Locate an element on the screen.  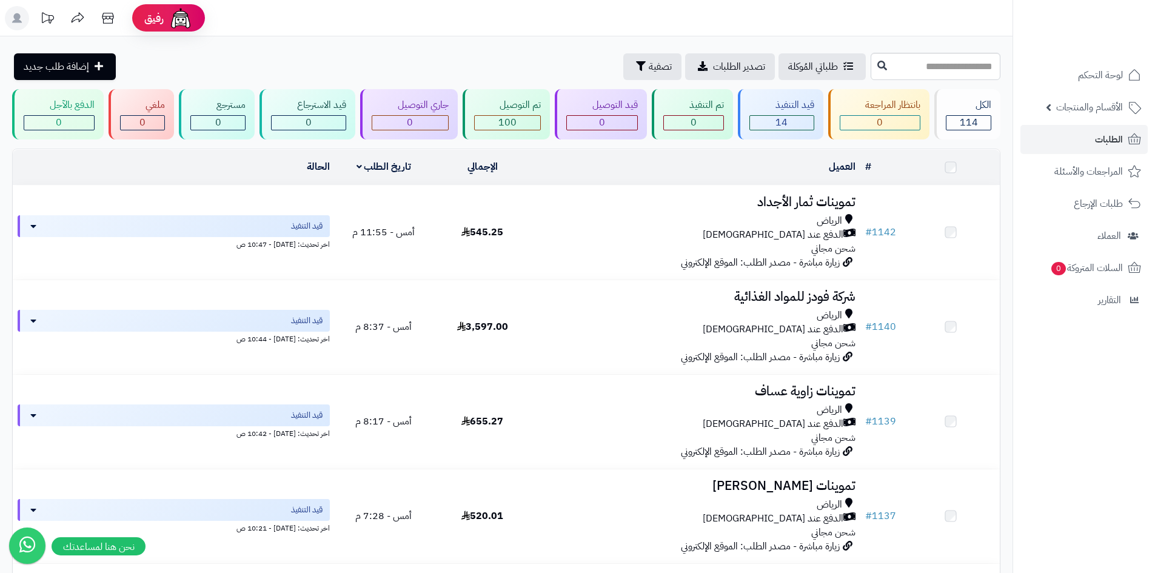
div: تم التنفيذ is located at coordinates (694, 105).